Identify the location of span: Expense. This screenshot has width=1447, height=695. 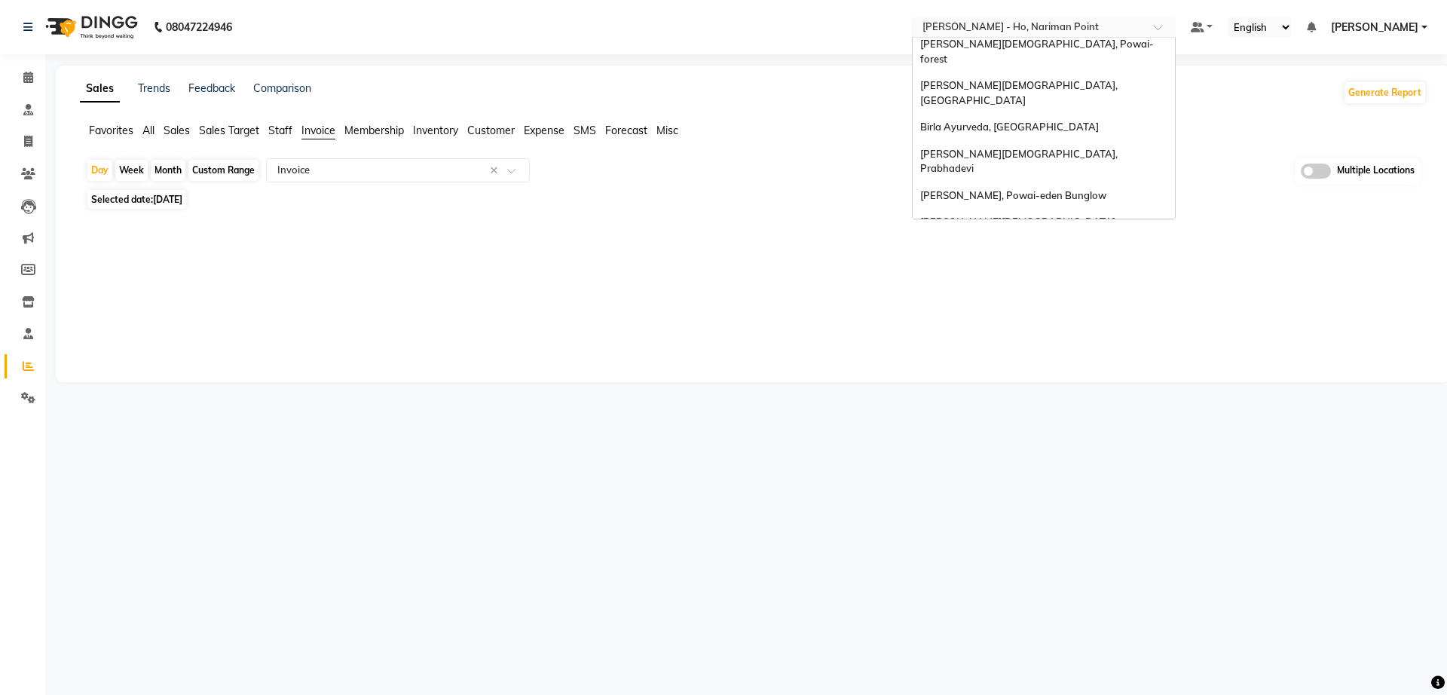
(544, 130).